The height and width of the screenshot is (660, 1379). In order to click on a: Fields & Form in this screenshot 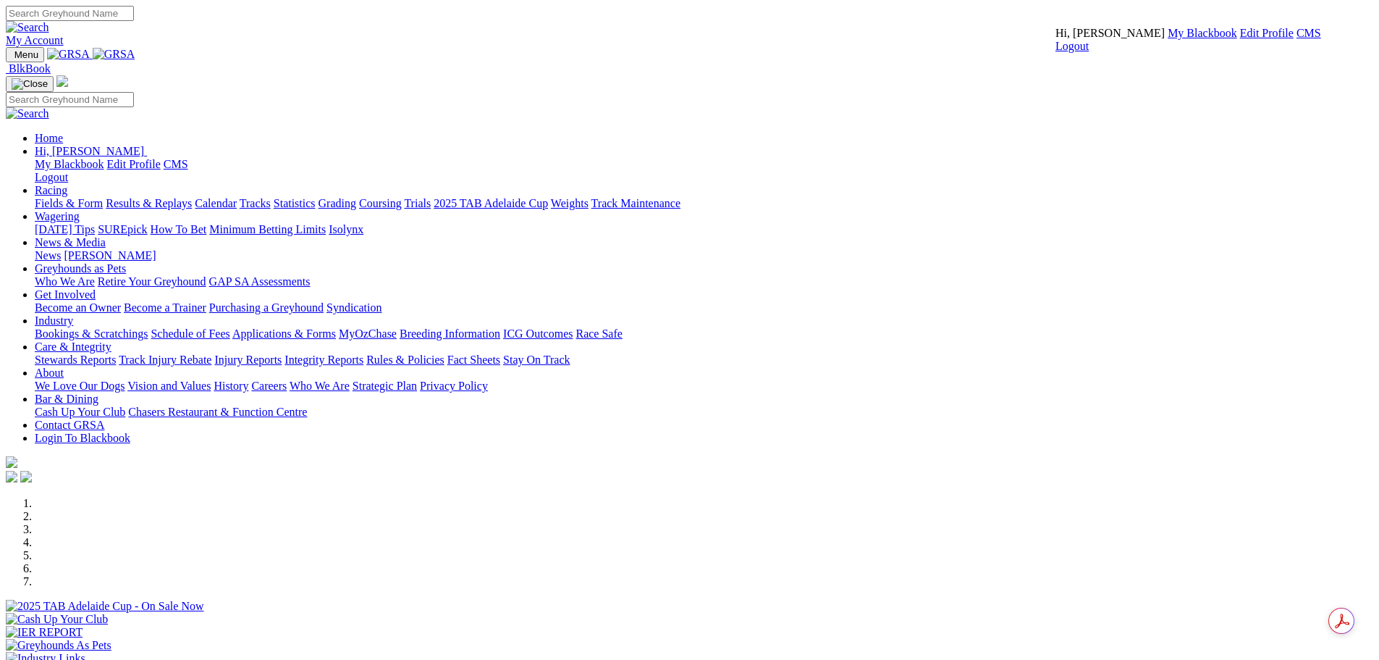, I will do `click(69, 203)`.